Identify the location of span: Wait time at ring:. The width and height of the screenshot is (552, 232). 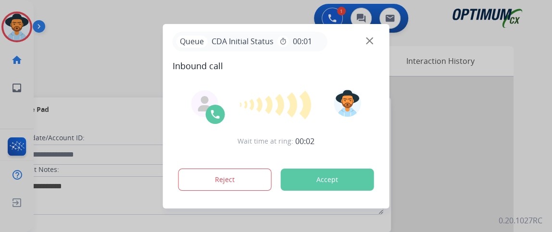
(266, 141).